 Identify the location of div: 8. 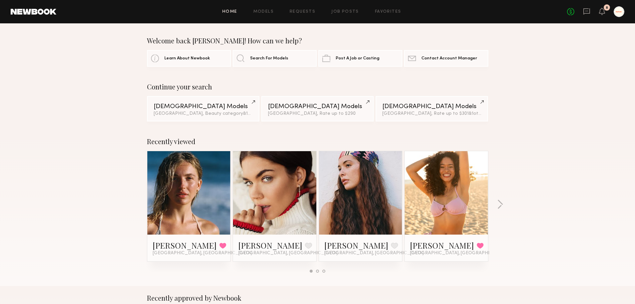
(607, 8).